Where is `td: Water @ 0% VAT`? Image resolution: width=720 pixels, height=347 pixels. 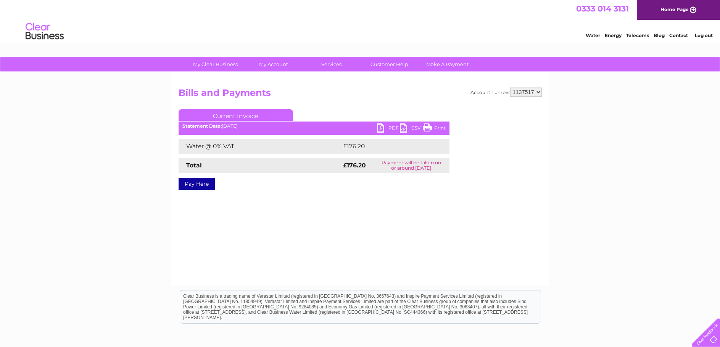
td: Water @ 0% VAT is located at coordinates (260, 146).